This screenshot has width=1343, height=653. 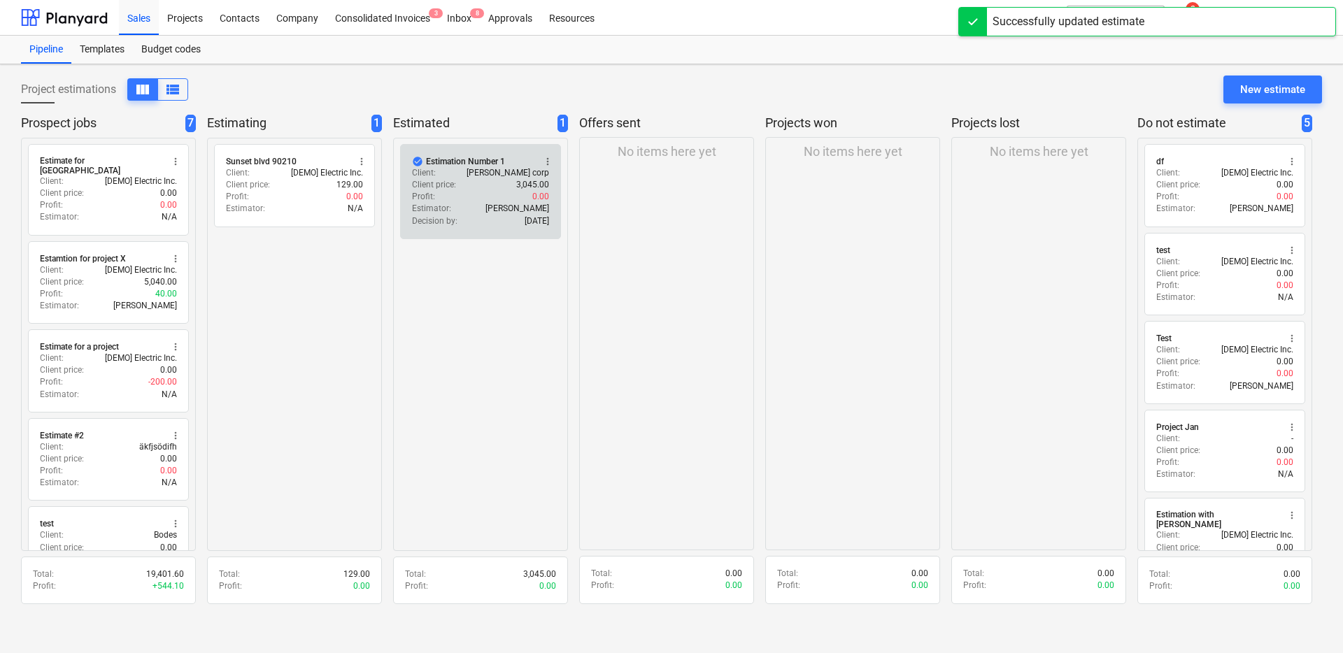 What do you see at coordinates (165, 535) in the screenshot?
I see `p: Bodes` at bounding box center [165, 535].